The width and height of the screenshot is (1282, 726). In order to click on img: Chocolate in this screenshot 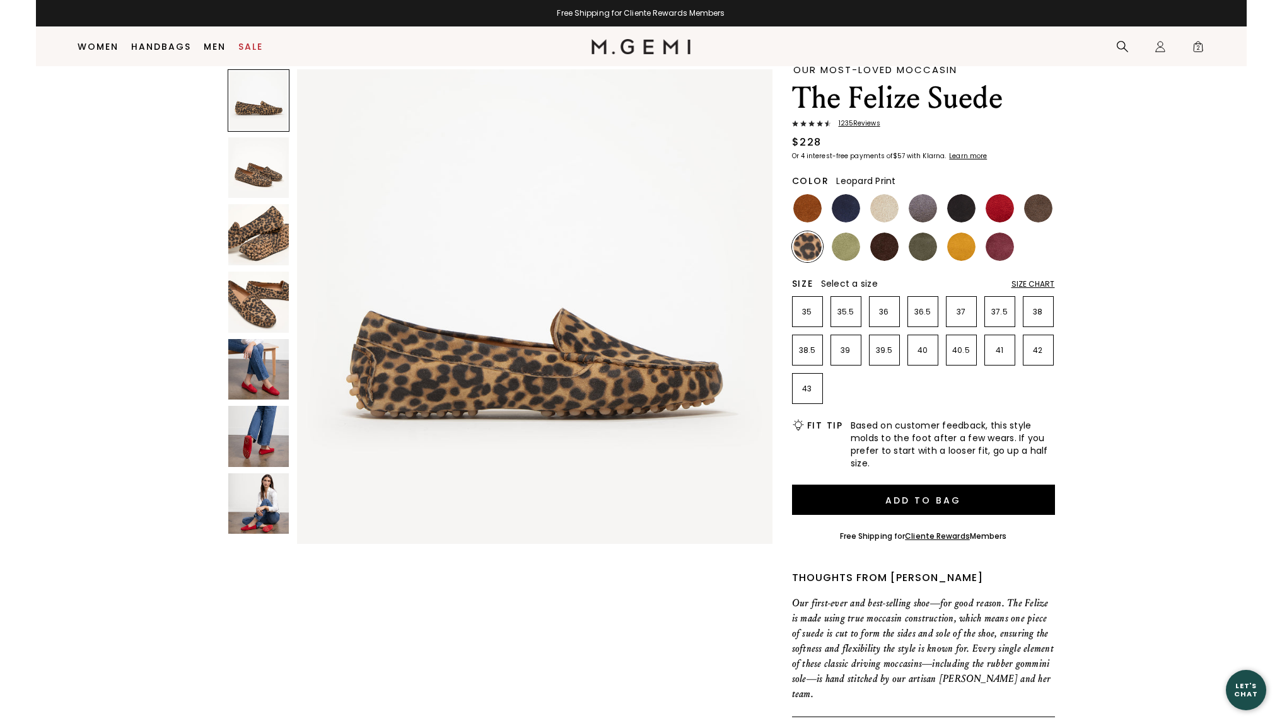, I will do `click(884, 247)`.